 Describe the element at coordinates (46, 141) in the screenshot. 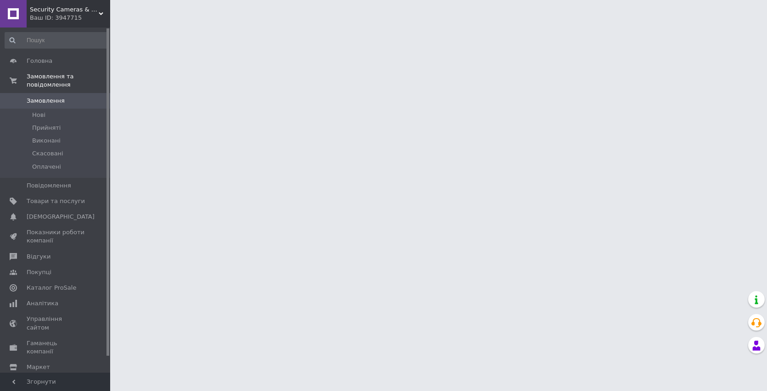

I see `span: Виконані` at that location.